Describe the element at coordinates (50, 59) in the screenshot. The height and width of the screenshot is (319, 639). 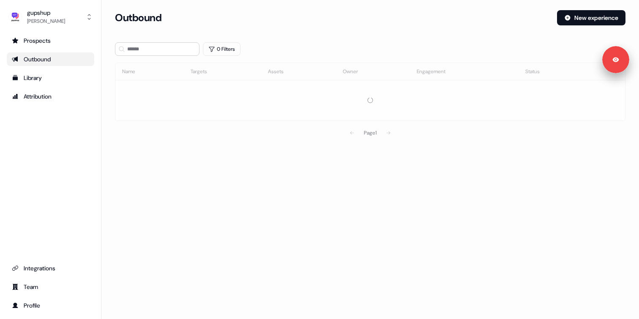
I see `div: Outbound` at that location.